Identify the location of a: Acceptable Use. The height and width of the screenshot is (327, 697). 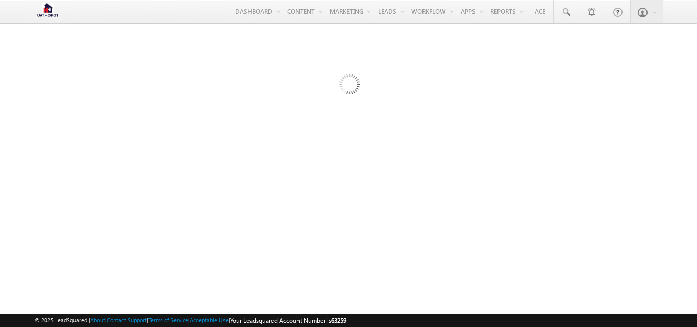
(209, 320).